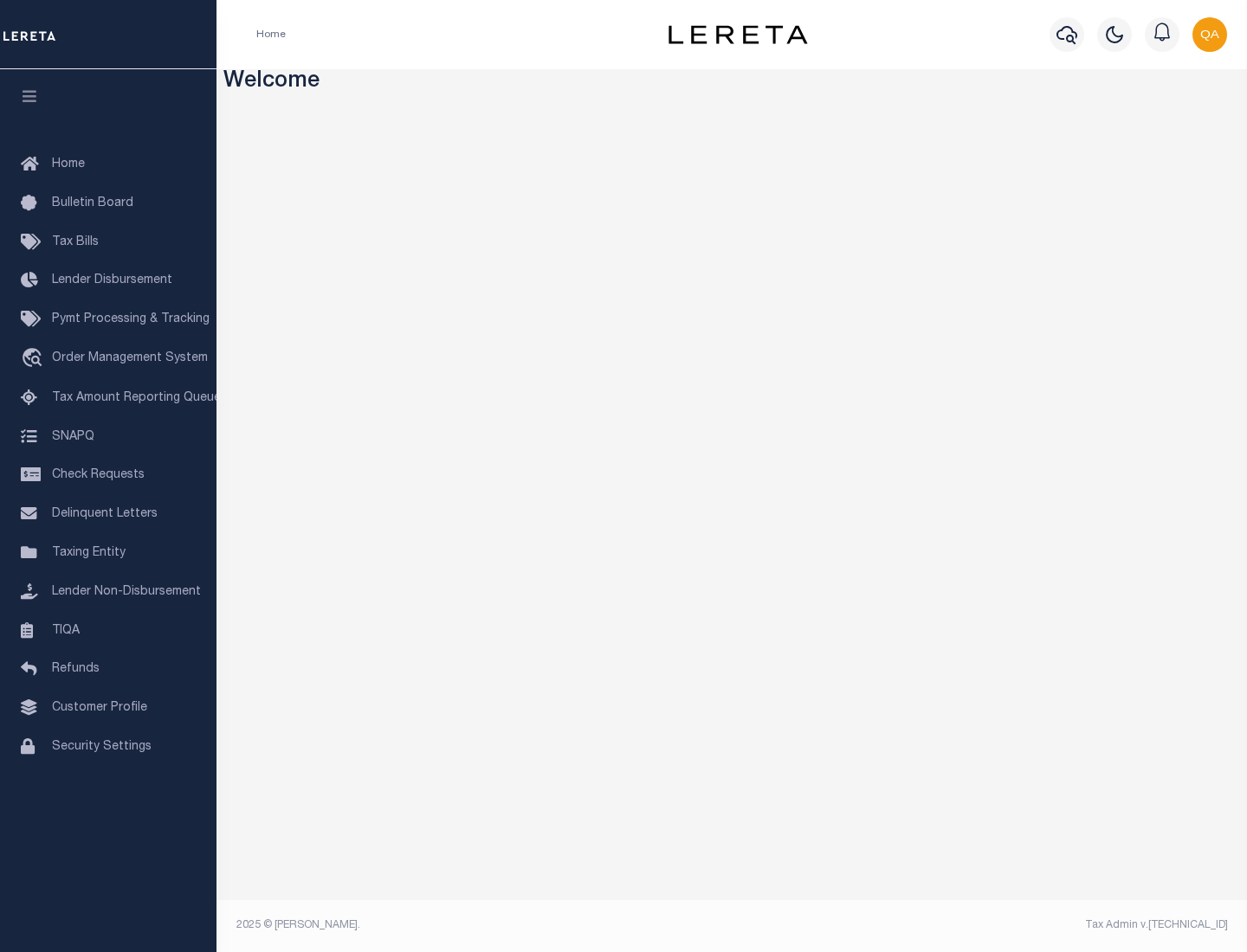 The width and height of the screenshot is (1247, 952). I want to click on span: Pymt Processing & Tracking, so click(131, 319).